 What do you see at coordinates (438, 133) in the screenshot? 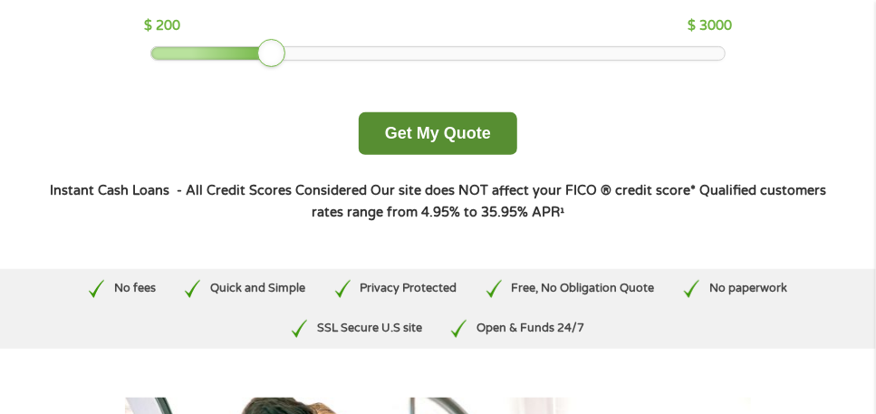
I see `button: Get My Quote` at bounding box center [438, 133].